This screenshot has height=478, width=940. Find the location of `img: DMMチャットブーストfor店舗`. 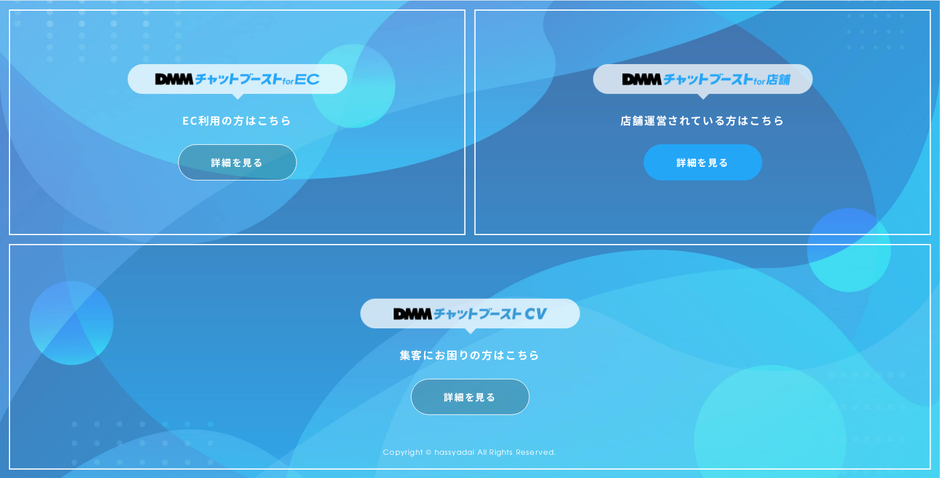

img: DMMチャットブーストfor店舗 is located at coordinates (703, 82).